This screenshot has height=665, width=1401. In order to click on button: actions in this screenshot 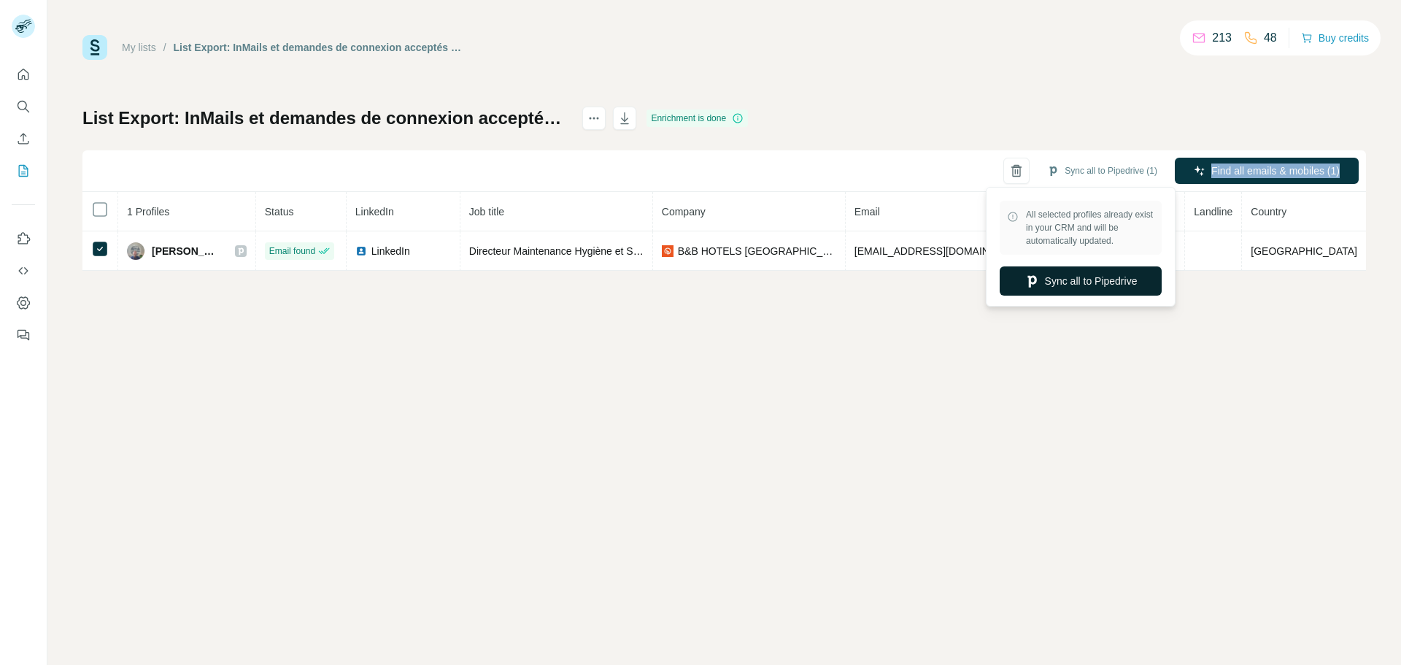, I will do `click(594, 118)`.